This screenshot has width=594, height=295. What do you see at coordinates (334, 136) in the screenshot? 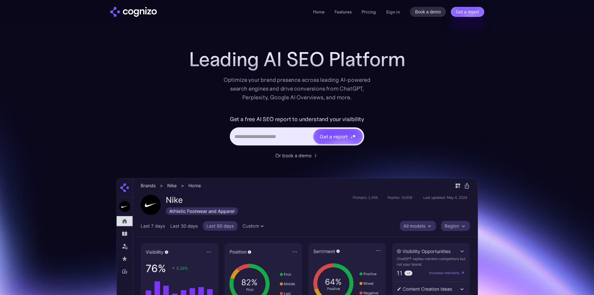
I see `div: Get a report` at bounding box center [334, 136].